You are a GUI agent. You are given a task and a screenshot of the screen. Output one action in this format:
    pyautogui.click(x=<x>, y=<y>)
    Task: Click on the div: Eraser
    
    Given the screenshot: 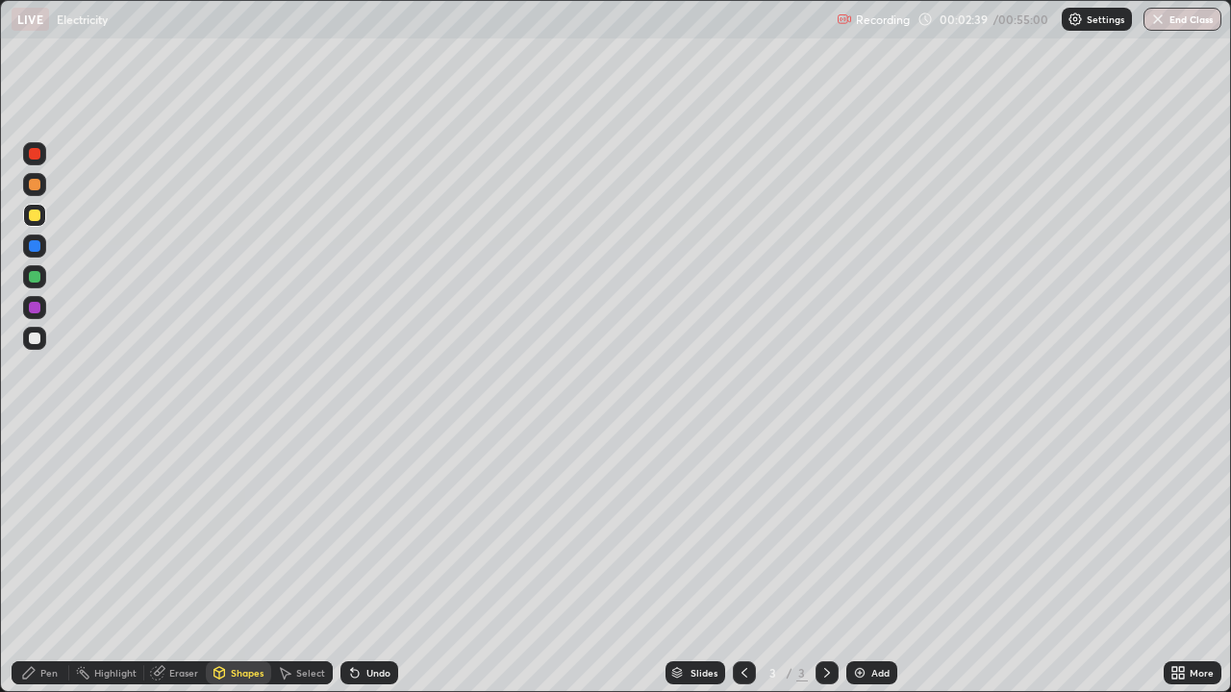 What is the action you would take?
    pyautogui.click(x=184, y=673)
    